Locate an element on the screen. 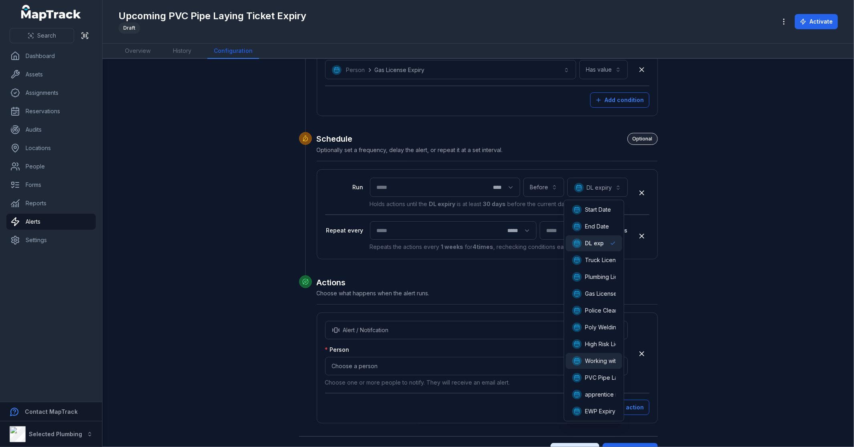 The width and height of the screenshot is (854, 447). span: High Risk License Expiry is located at coordinates (617, 344).